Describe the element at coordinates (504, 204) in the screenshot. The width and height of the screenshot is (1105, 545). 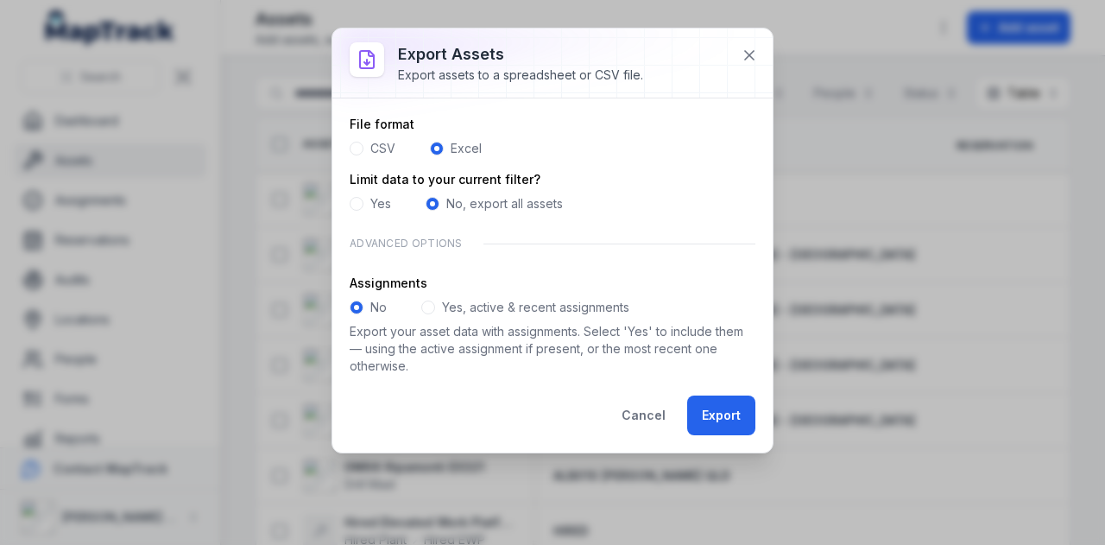
I see `label: No, export all assets` at that location.